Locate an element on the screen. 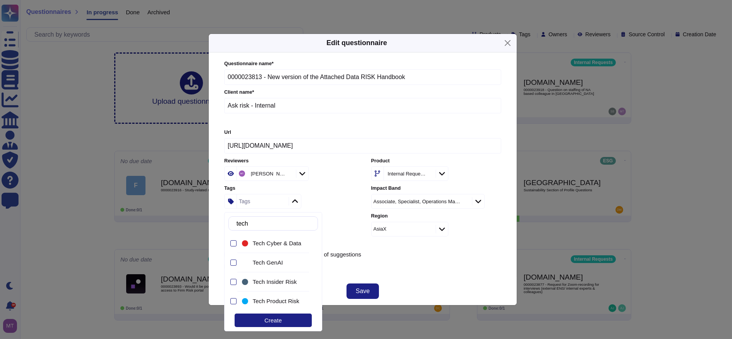 The image size is (732, 339). div: Create is located at coordinates (273, 320).